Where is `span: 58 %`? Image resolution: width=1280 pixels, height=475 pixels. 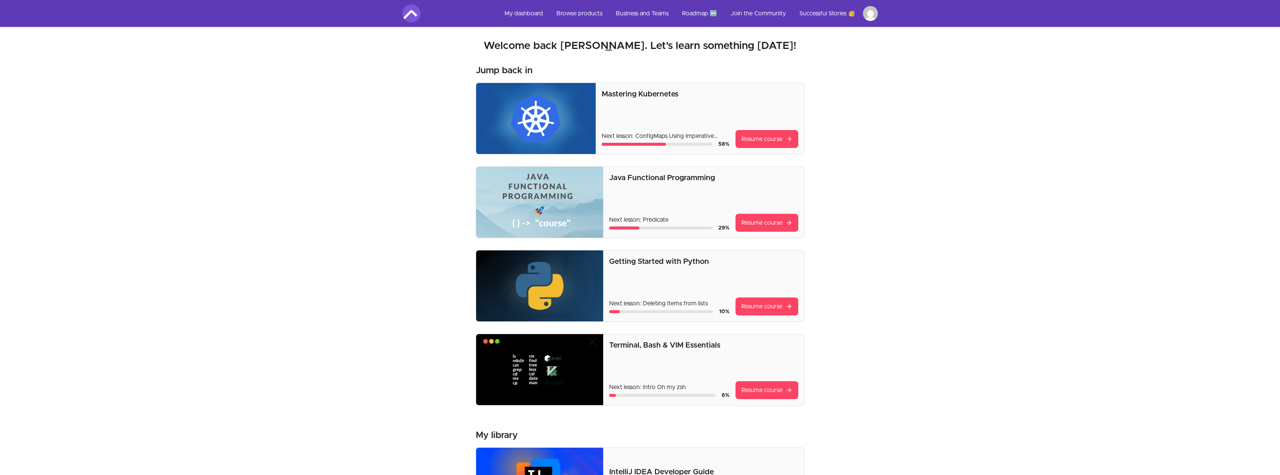
span: 58 % is located at coordinates (724, 144).